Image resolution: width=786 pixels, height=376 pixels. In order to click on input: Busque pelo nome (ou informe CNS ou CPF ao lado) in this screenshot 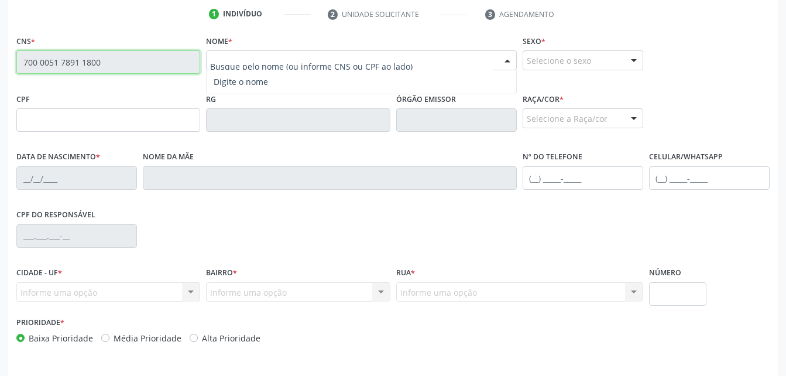, I will do `click(351, 66)`.